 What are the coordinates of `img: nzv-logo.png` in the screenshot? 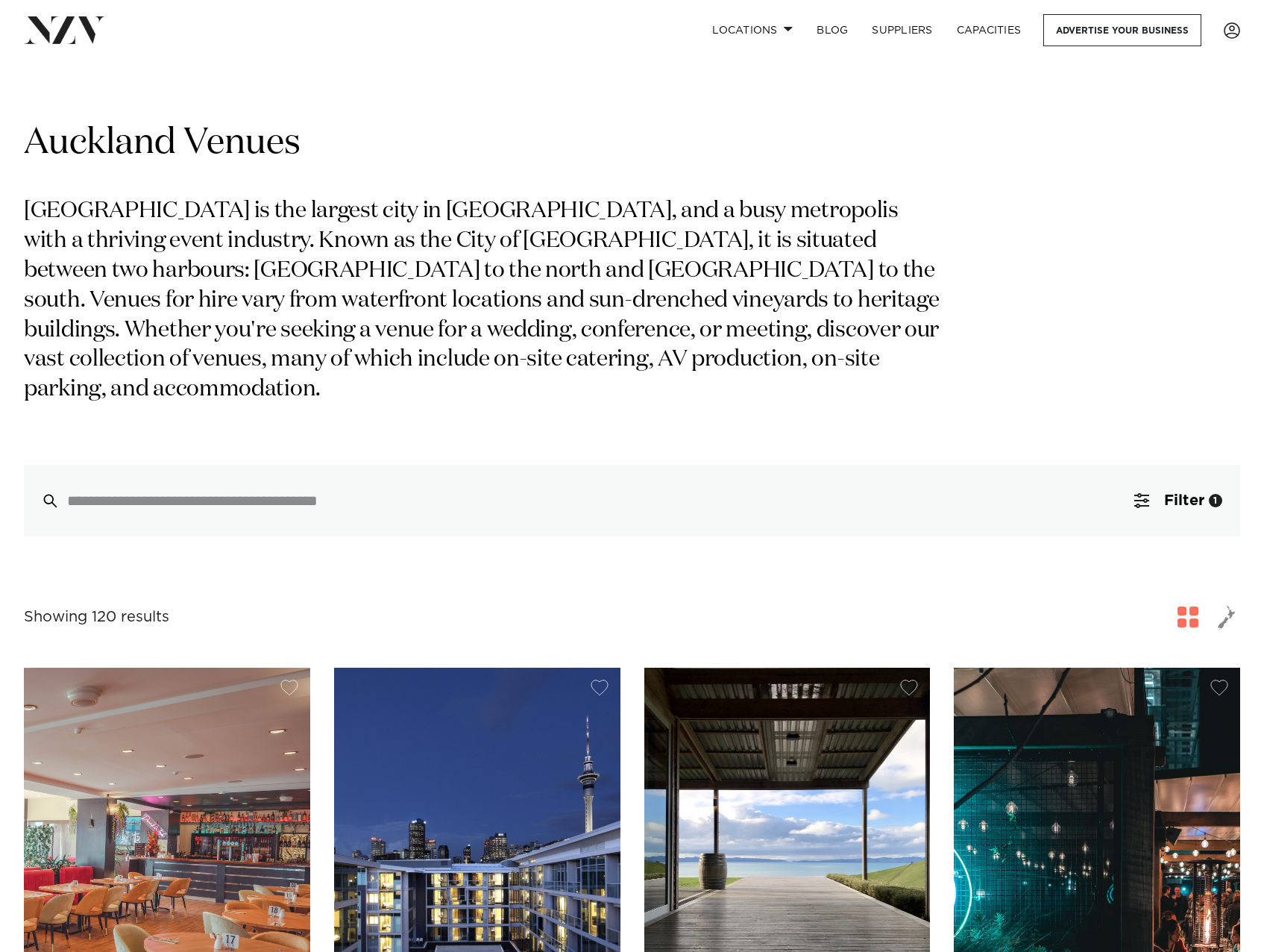 It's located at (64, 29).